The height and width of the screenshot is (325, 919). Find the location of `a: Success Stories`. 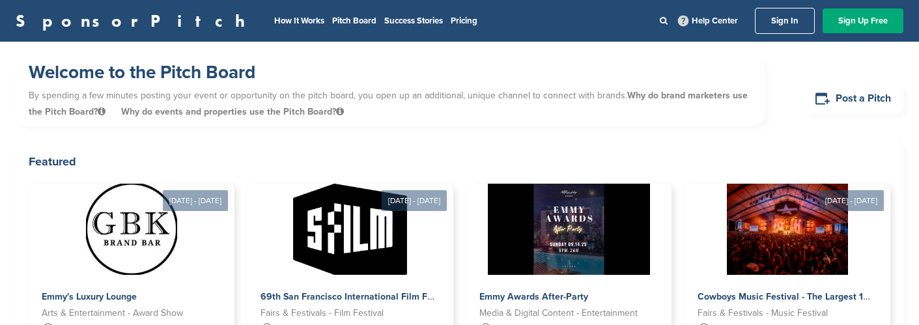

a: Success Stories is located at coordinates (413, 21).